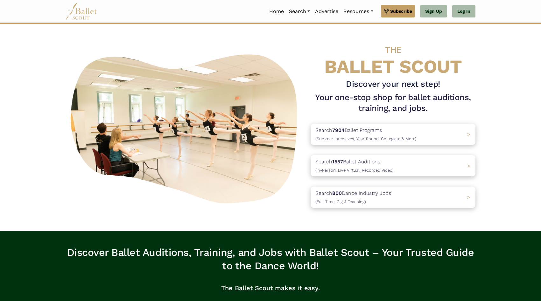 This screenshot has width=541, height=301. Describe the element at coordinates (270, 259) in the screenshot. I see `h3: Discover Ballet Auditions, Training, and Jobs with Ballet Scout – Your Trusted Guide to the Dance...` at that location.